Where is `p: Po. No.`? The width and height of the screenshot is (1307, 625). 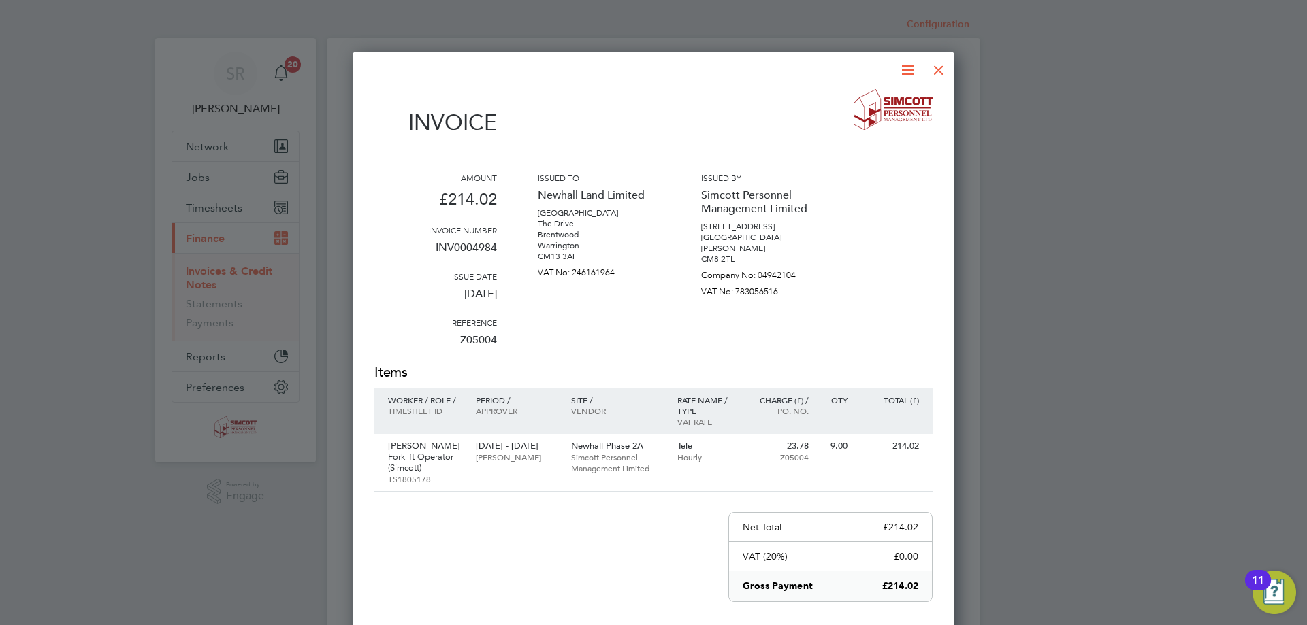
p: Po. No. is located at coordinates (778, 411).